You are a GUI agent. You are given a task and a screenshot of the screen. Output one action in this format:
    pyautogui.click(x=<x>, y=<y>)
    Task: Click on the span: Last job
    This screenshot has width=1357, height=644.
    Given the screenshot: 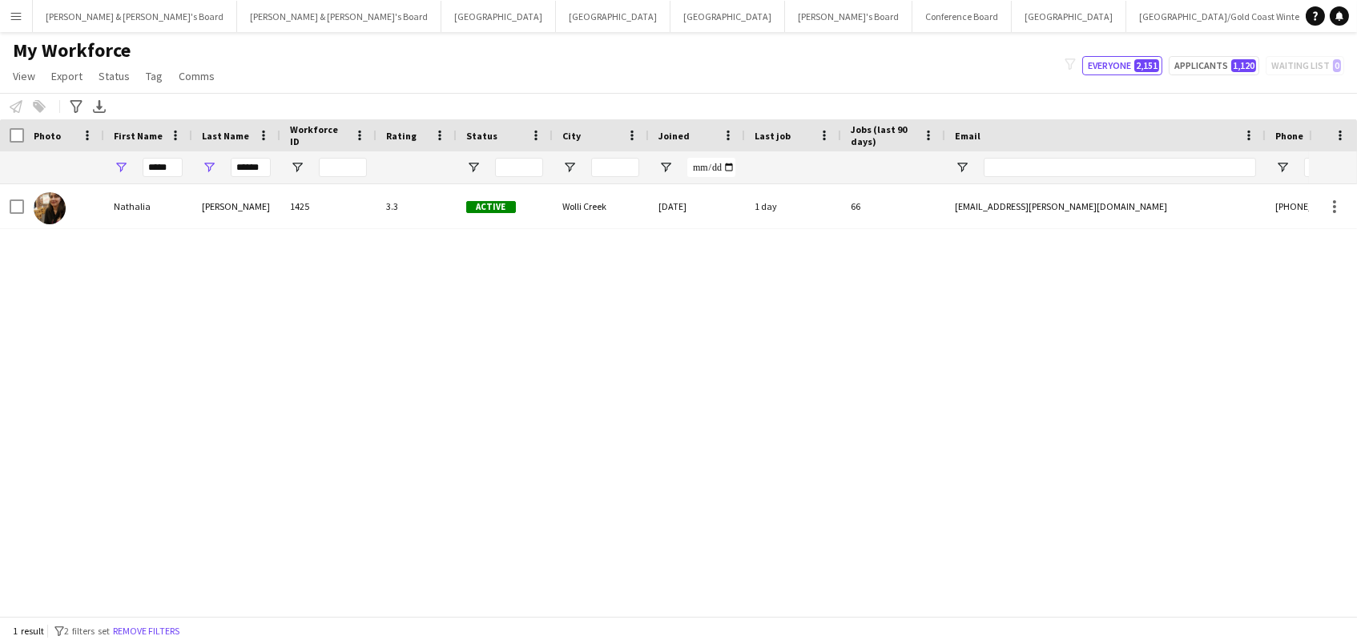 What is the action you would take?
    pyautogui.click(x=772, y=135)
    